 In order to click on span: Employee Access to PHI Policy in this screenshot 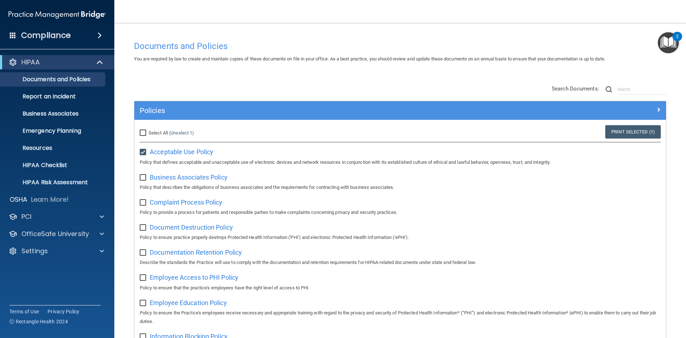, I will do `click(194, 277)`.